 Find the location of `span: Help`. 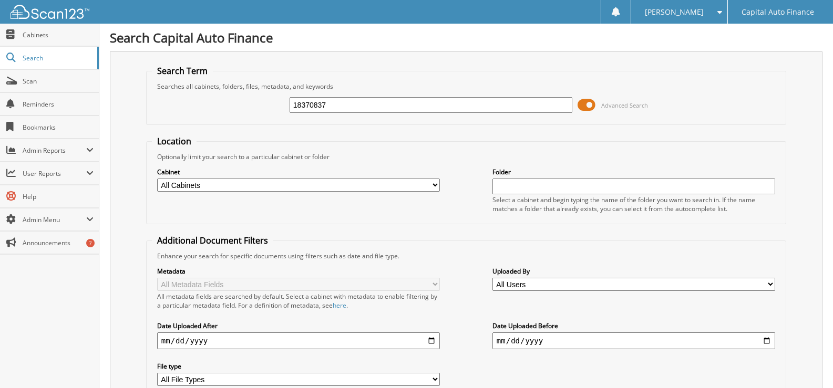

span: Help is located at coordinates (58, 196).